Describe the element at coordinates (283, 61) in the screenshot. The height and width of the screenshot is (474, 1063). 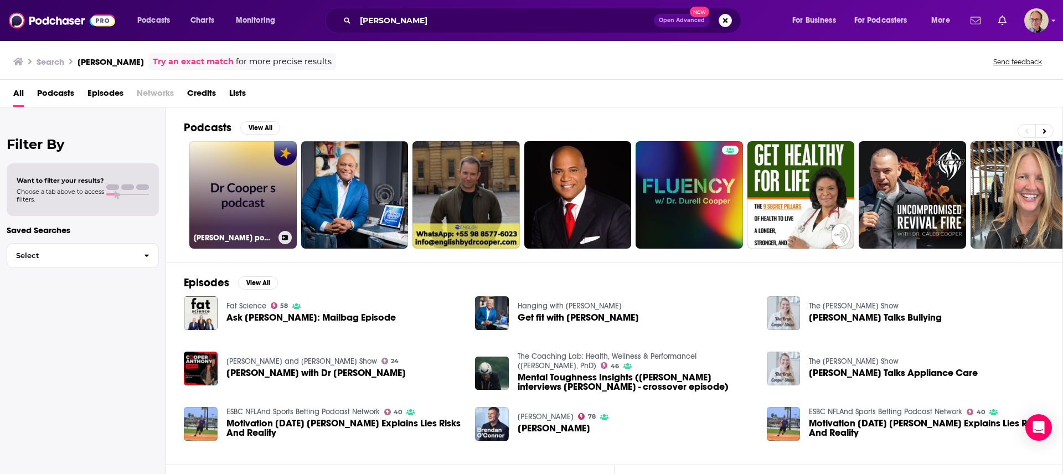
I see `span: for more precise results` at that location.